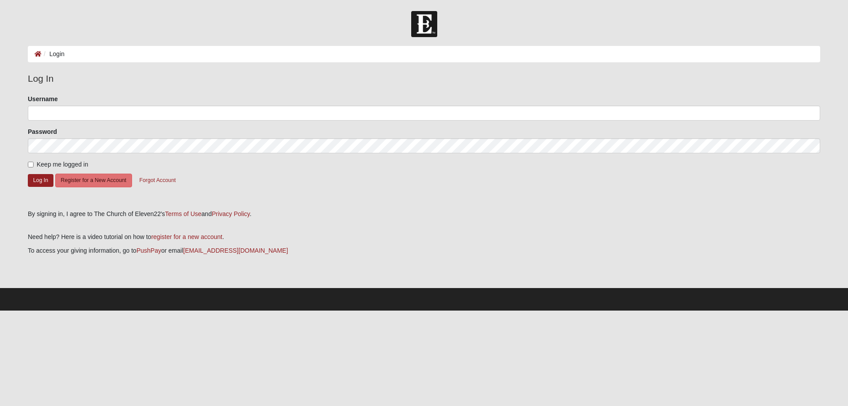 The image size is (848, 406). I want to click on p: To access your giving information, go to or email, so click(424, 250).